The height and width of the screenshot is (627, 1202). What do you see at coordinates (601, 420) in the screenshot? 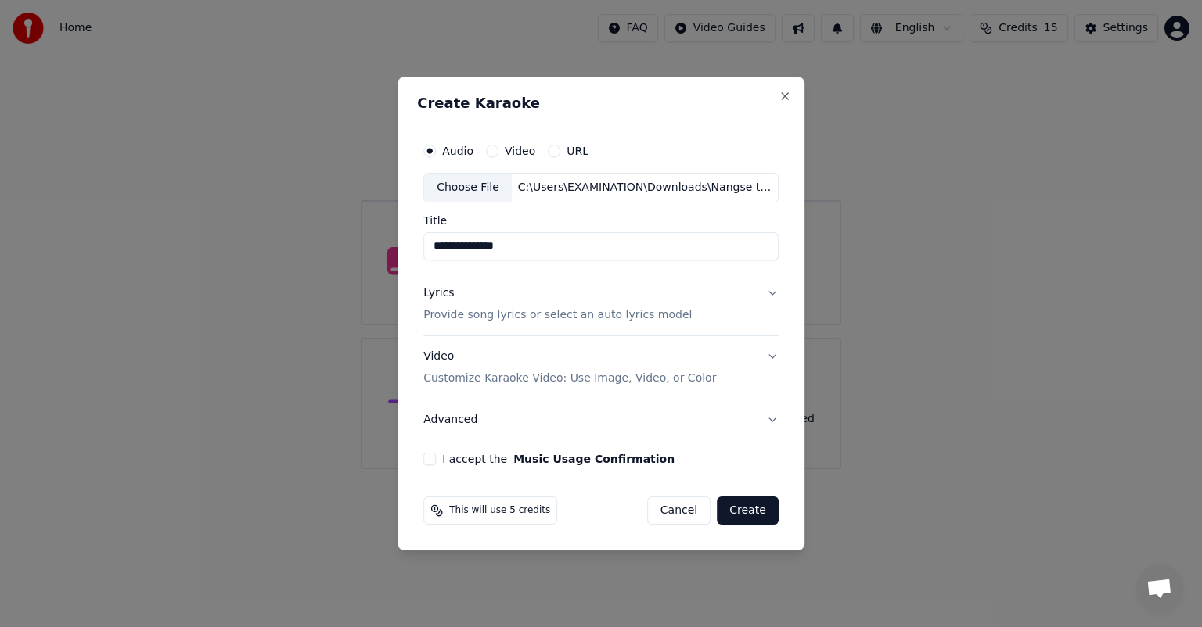
I see `button: Advanced` at bounding box center [601, 420].